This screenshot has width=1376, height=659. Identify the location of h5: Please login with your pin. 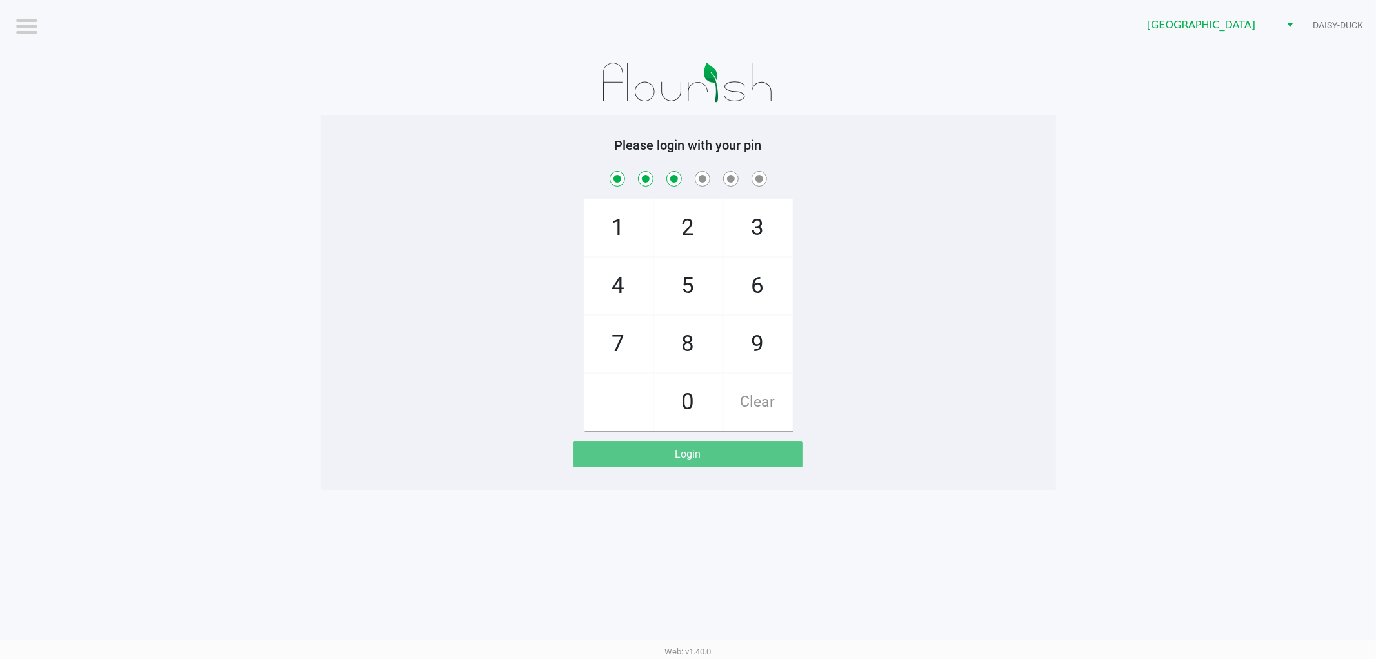
(688, 145).